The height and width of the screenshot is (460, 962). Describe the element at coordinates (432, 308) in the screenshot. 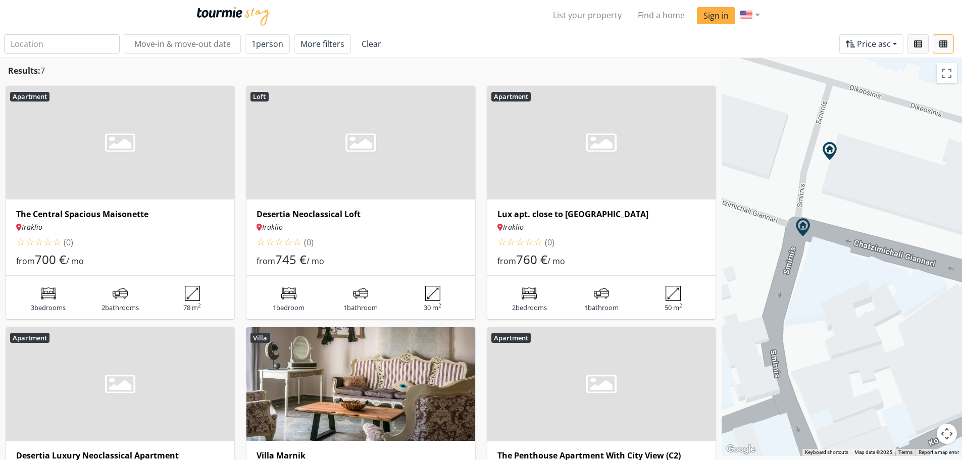

I see `p: 30 m` at that location.